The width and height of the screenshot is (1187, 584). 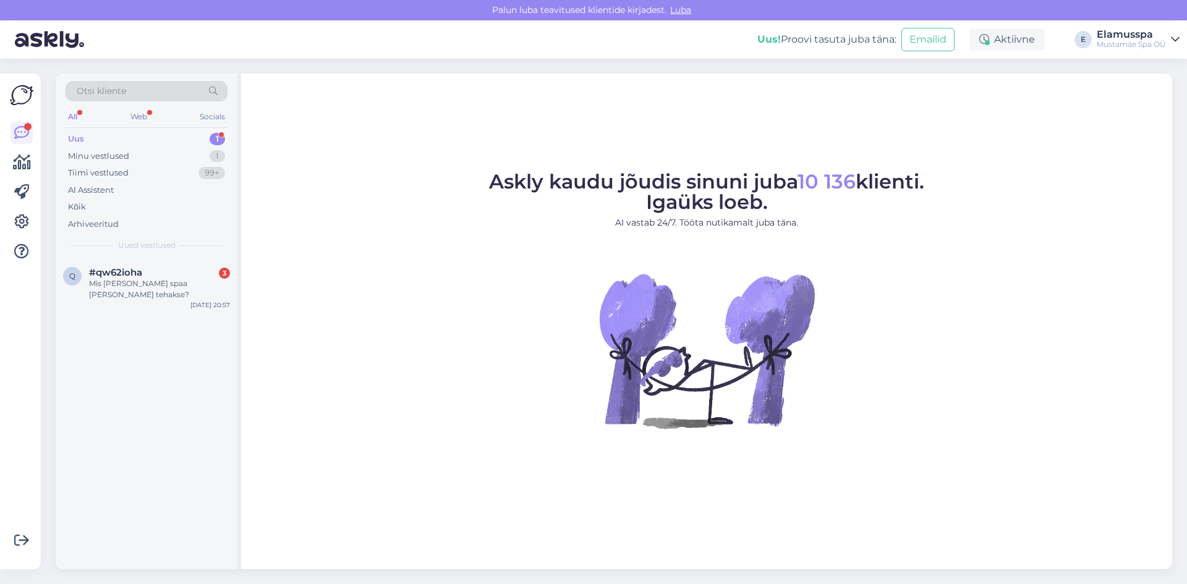 I want to click on span: q, so click(x=72, y=276).